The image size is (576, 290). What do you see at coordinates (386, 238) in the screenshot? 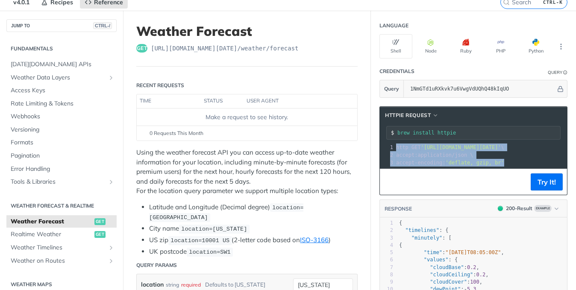
I see `div: 3` at bounding box center [386, 238].